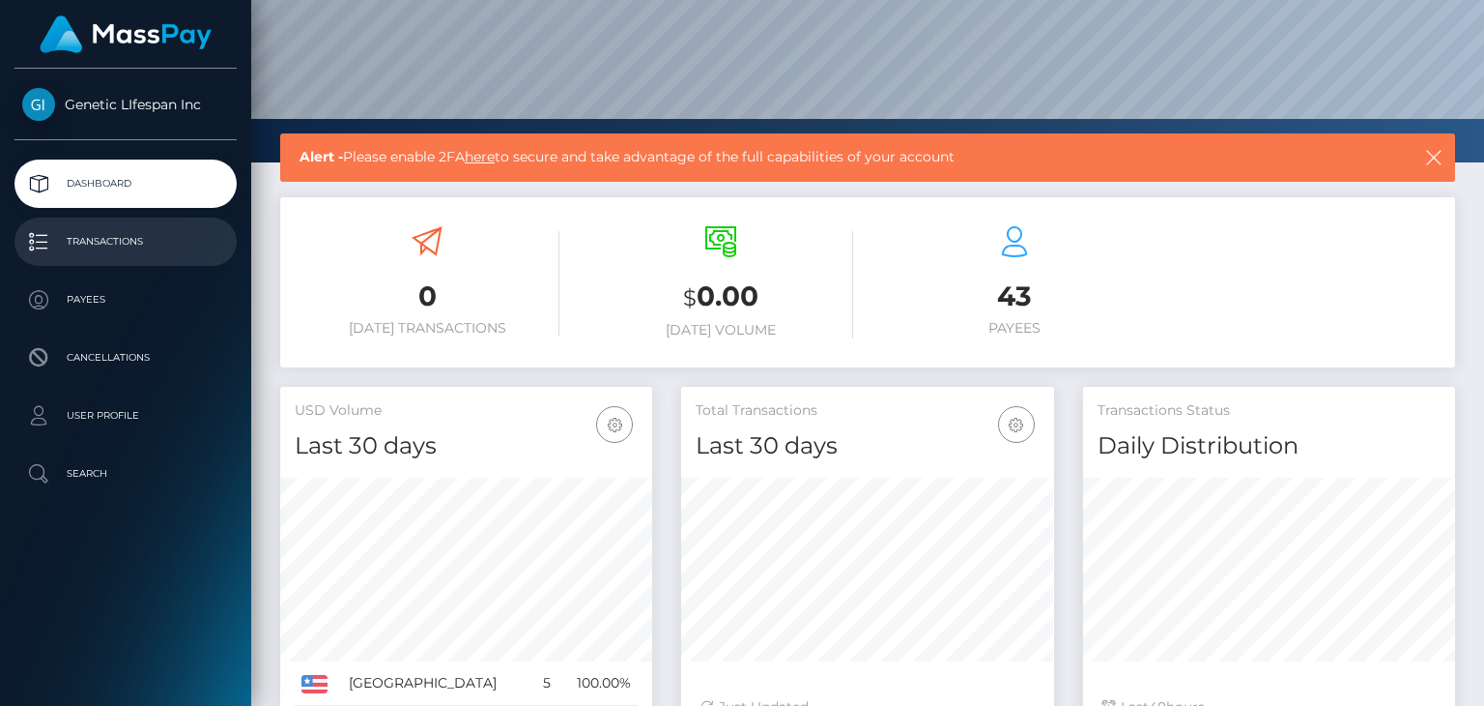 The image size is (1484, 706). Describe the element at coordinates (867, 411) in the screenshot. I see `h5: Total Transactions` at that location.